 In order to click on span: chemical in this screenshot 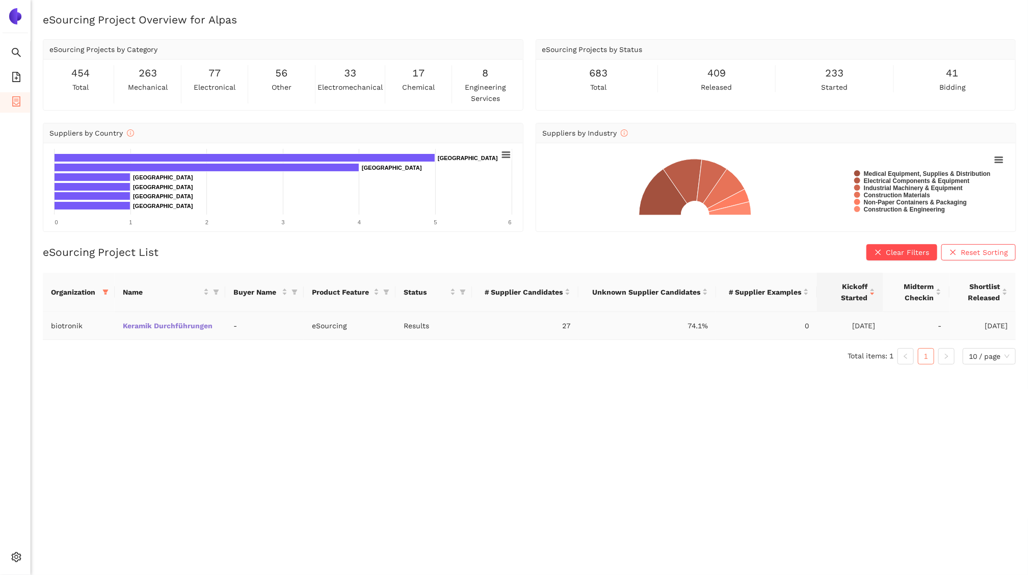, I will do `click(418, 87)`.